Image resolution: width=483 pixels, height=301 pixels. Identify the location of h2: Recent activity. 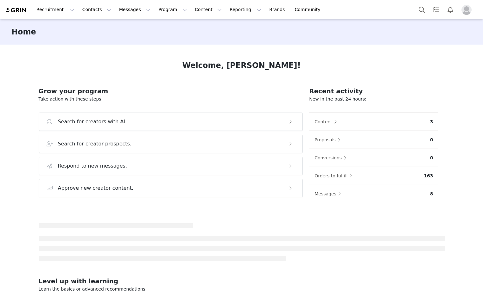
(373, 91).